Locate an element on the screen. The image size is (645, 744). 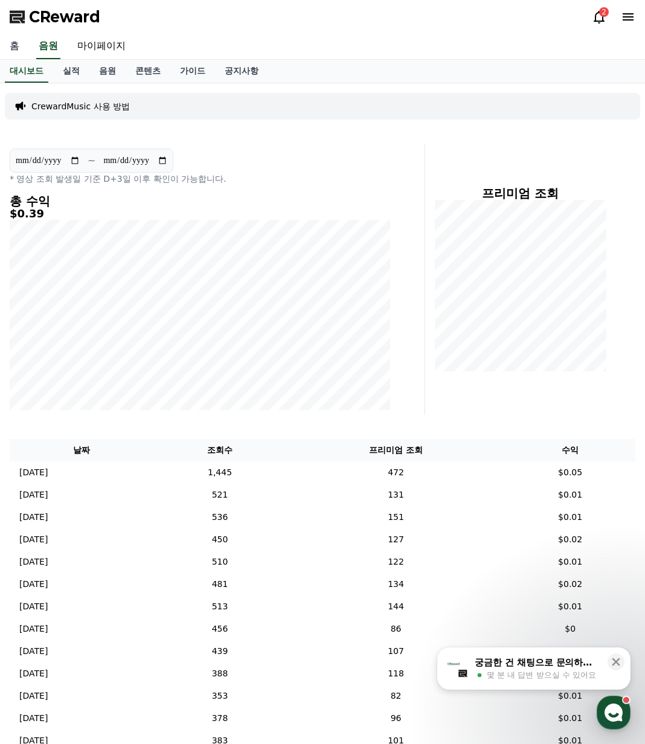
a: 가이드 is located at coordinates (193, 71).